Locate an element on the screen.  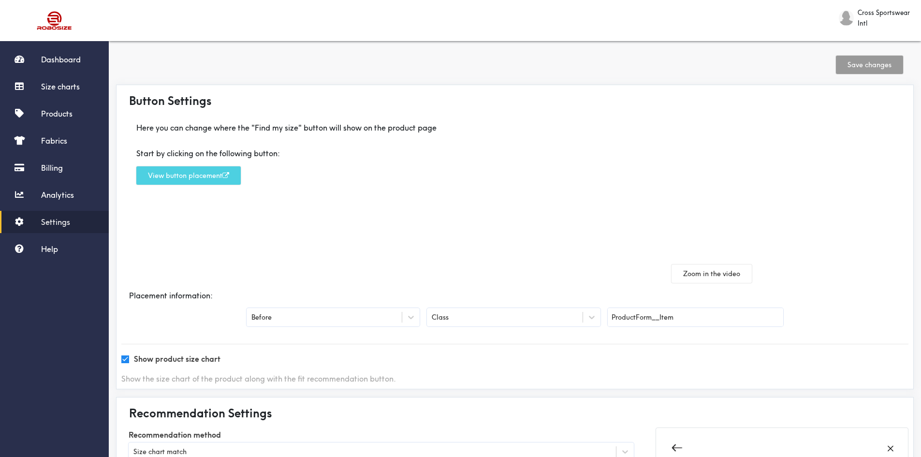
input: Element class is located at coordinates (695, 317).